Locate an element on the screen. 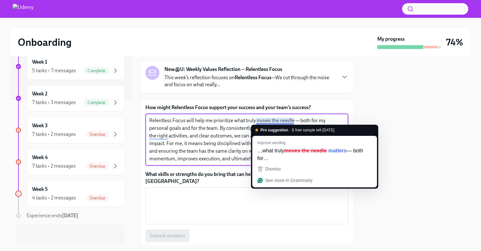 This screenshot has width=481, height=251. strong: New@U: Weekly Values Reflection -- Relentless Focus is located at coordinates (223, 69).